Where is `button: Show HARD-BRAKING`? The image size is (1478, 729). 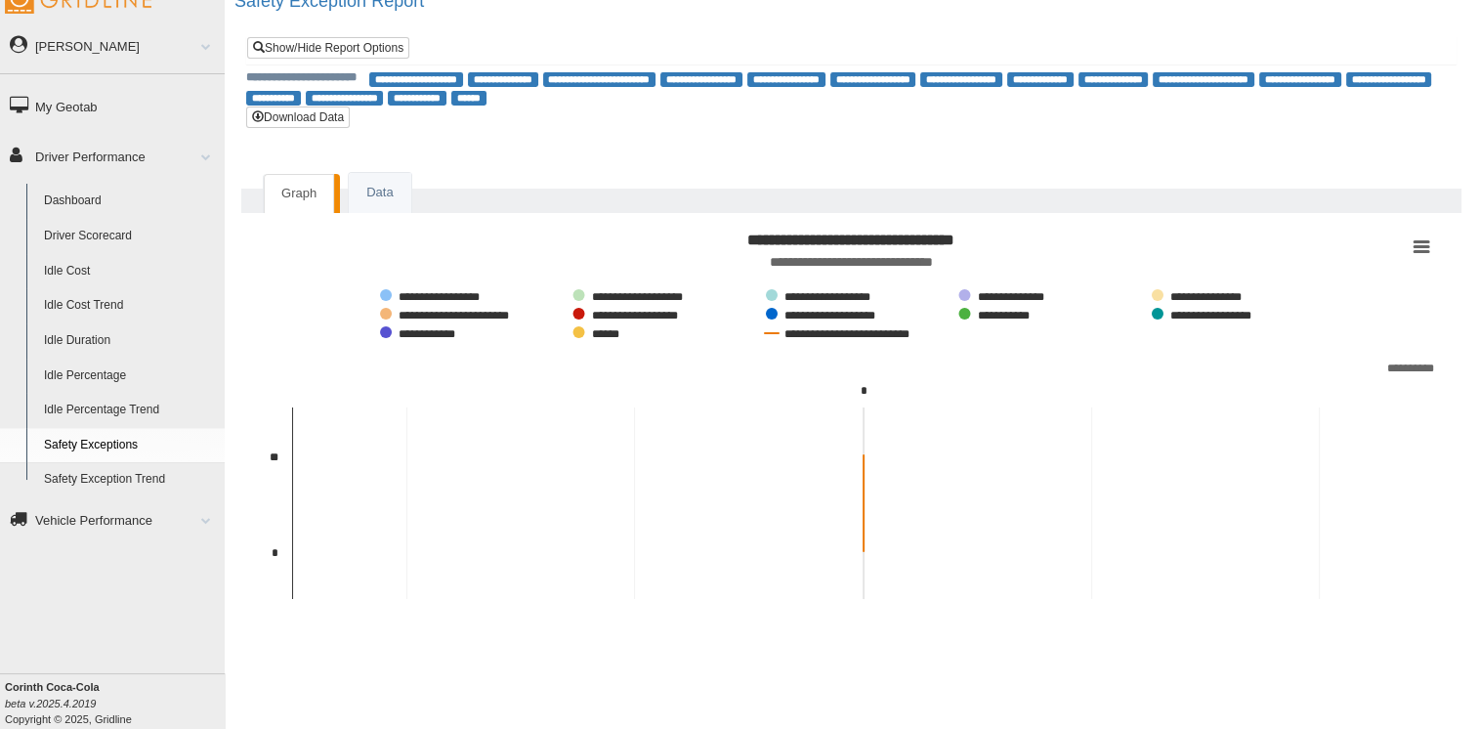 button: Show HARD-BRAKING is located at coordinates (434, 333).